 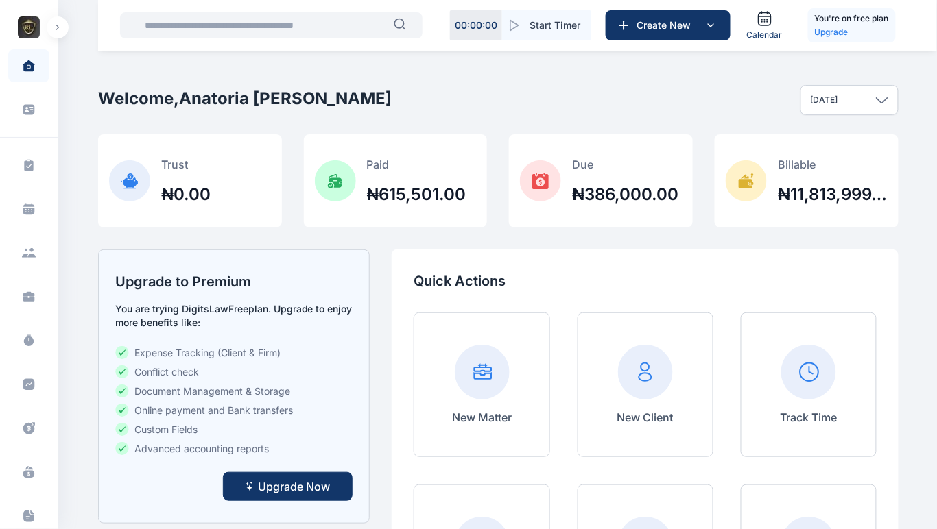 What do you see at coordinates (625, 165) in the screenshot?
I see `p: Due` at bounding box center [625, 165].